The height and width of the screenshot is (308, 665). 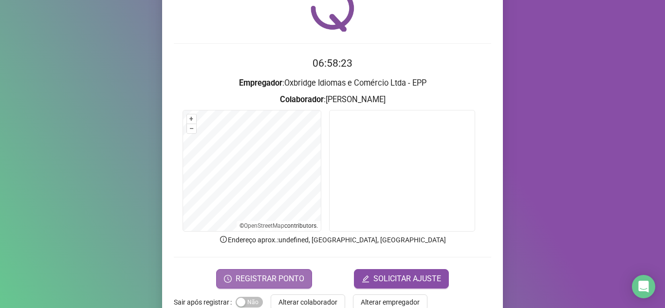 I want to click on strong: Empregador, so click(x=260, y=83).